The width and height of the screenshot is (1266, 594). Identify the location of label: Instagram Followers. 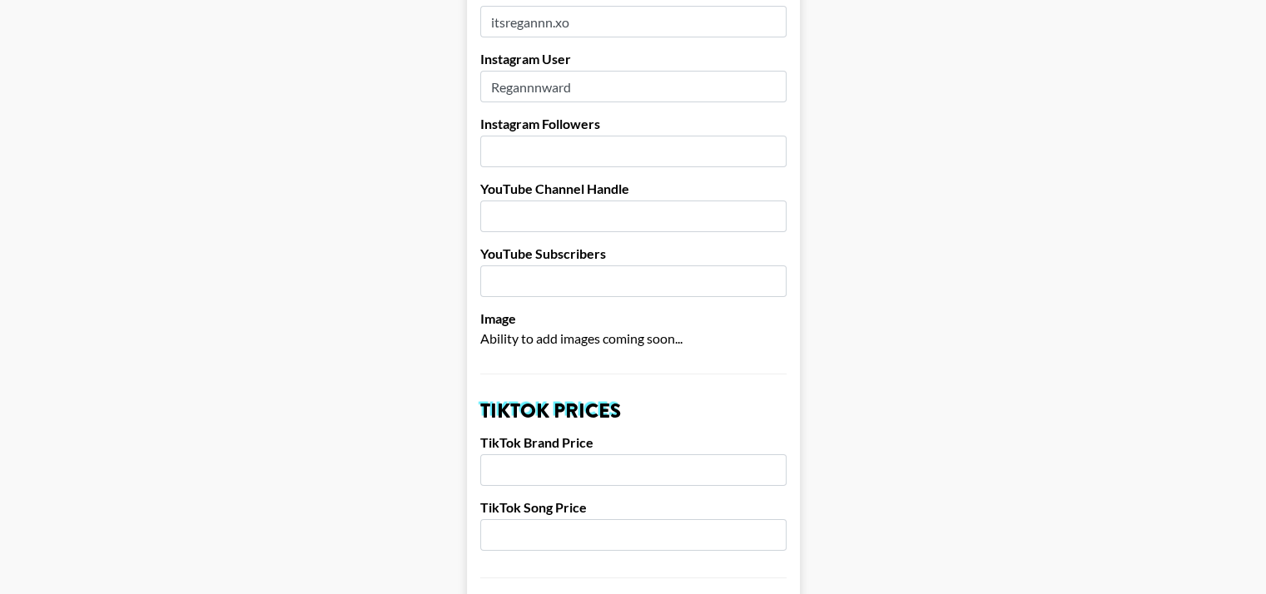
(633, 124).